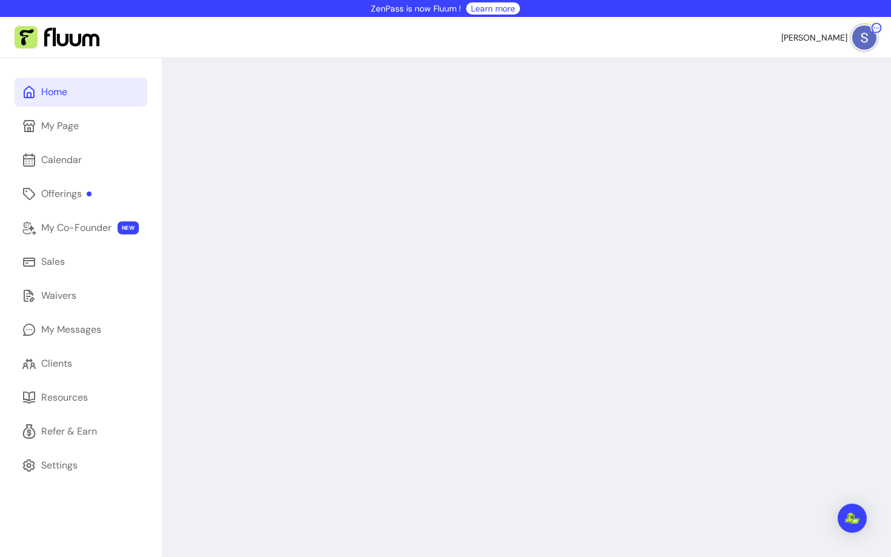  I want to click on span: NEW, so click(128, 228).